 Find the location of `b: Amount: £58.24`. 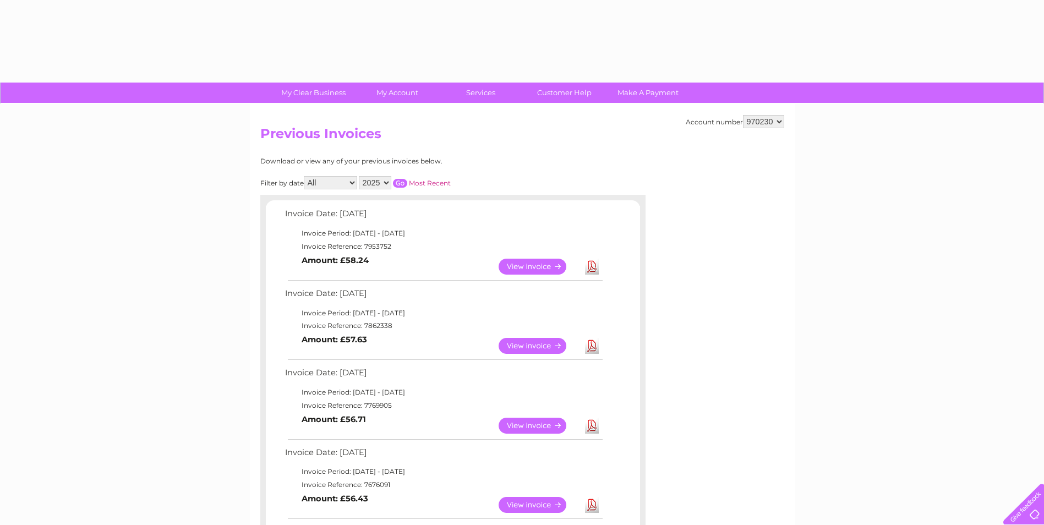

b: Amount: £58.24 is located at coordinates (335, 260).